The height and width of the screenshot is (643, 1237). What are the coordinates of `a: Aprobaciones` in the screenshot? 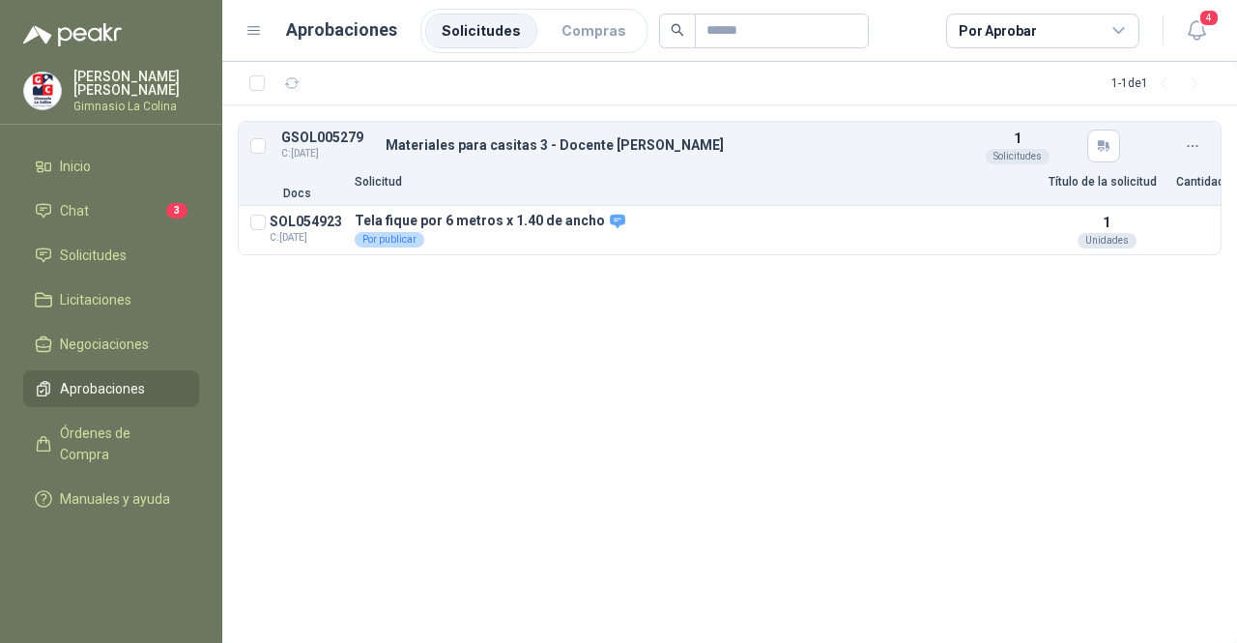 It's located at (111, 388).